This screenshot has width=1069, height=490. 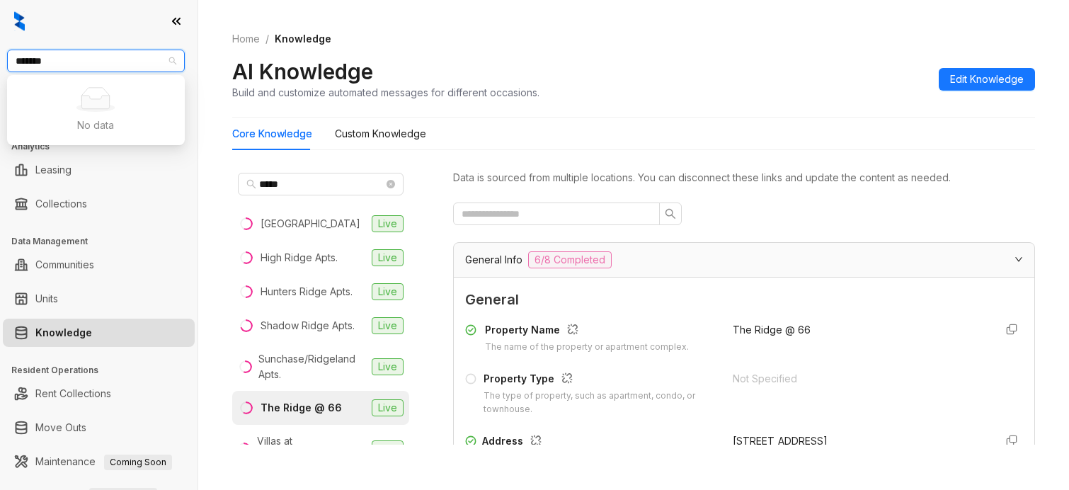 I want to click on a: Collections, so click(x=61, y=204).